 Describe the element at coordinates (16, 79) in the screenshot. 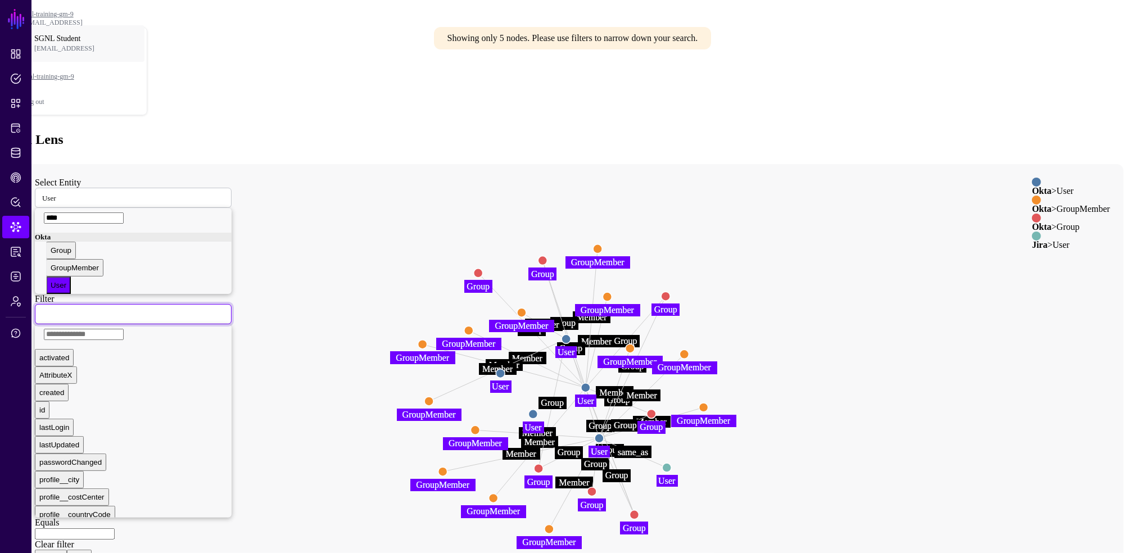

I see `a: Policies` at that location.